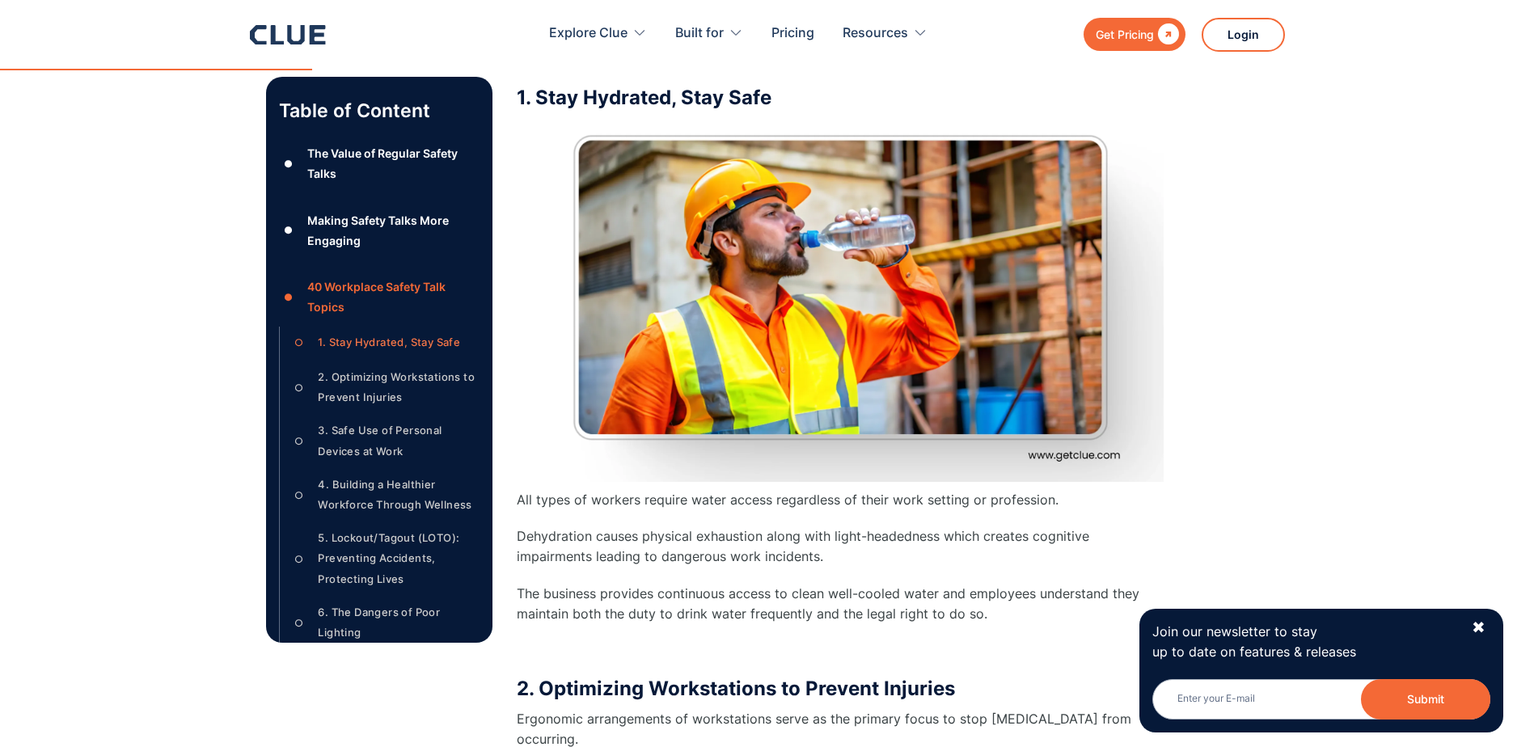  What do you see at coordinates (393, 297) in the screenshot?
I see `div: 40 Workplace Safety Talk Topics` at bounding box center [393, 297].